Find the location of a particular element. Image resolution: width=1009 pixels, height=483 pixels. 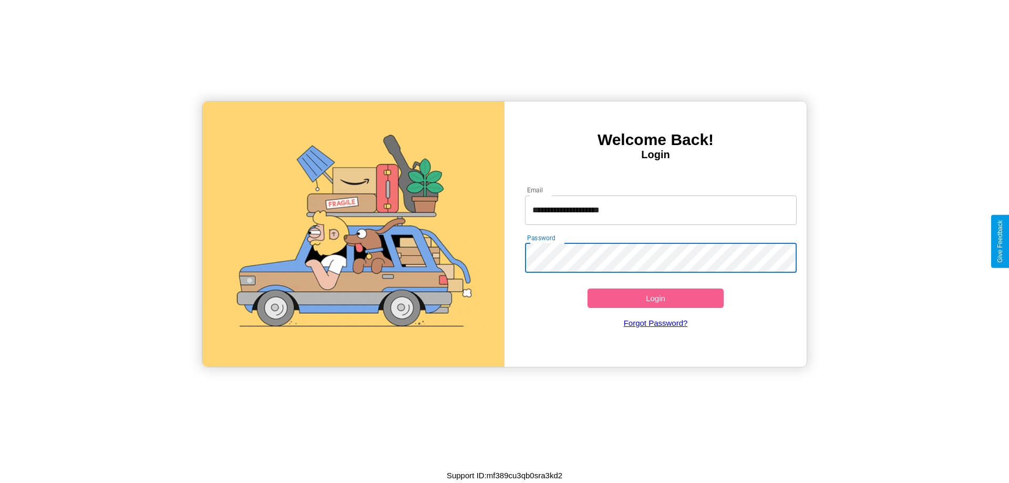

label: Password is located at coordinates (541, 237).